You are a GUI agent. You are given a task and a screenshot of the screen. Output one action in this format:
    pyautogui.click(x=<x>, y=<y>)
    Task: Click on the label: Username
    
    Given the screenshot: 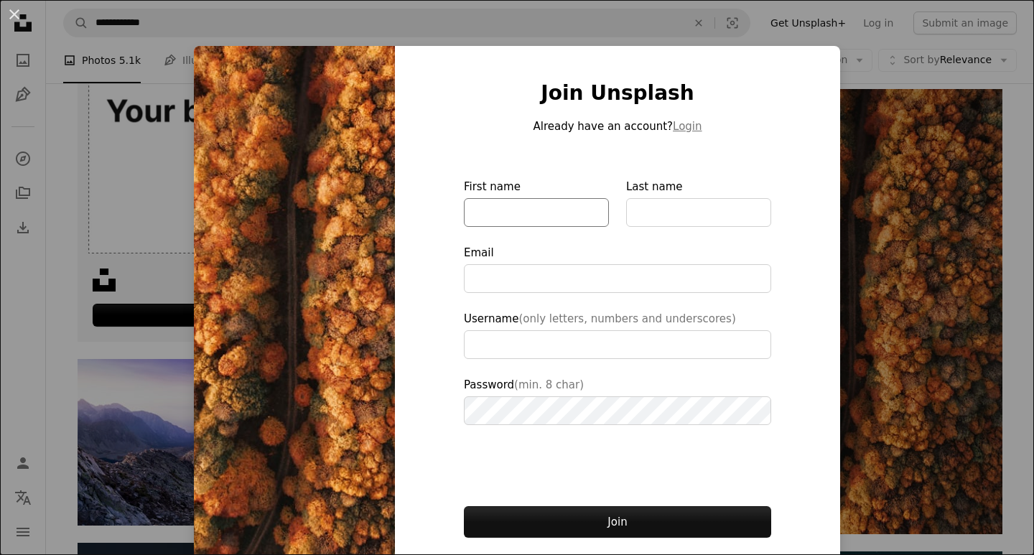 What is the action you would take?
    pyautogui.click(x=618, y=335)
    